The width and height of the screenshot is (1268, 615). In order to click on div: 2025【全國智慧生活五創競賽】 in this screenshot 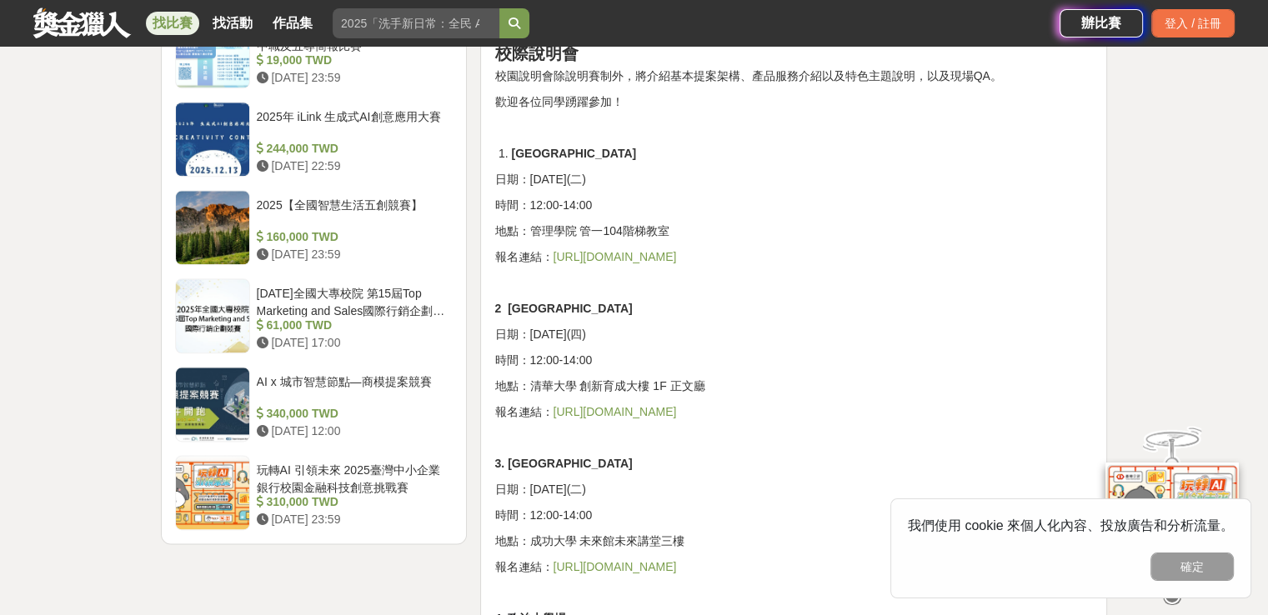, I will do `click(352, 213)`.